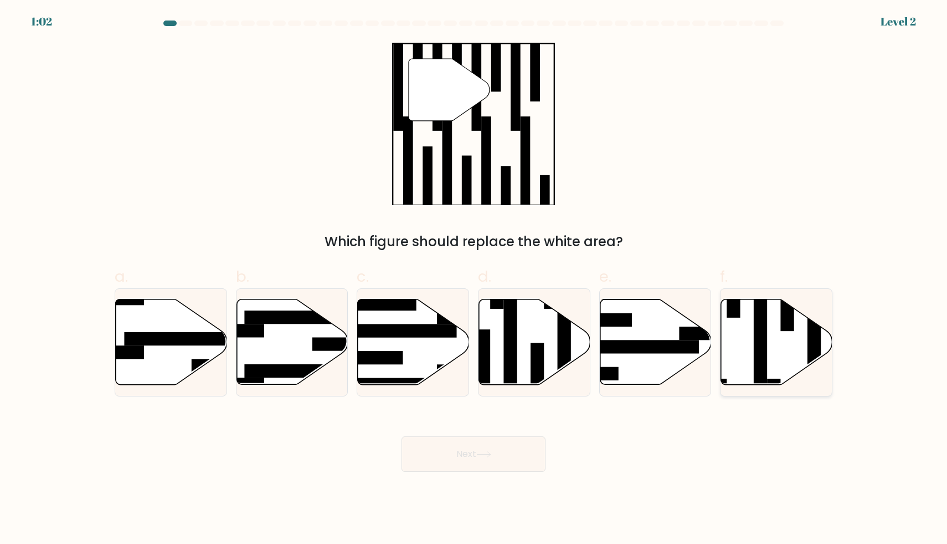 The width and height of the screenshot is (947, 544). Describe the element at coordinates (121, 276) in the screenshot. I see `span: a.` at that location.